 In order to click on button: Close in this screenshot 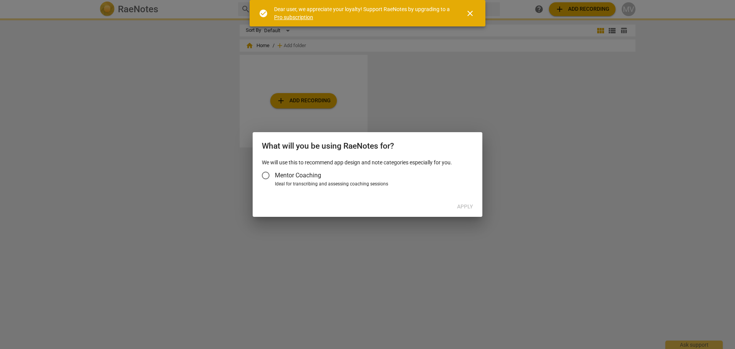, I will do `click(470, 13)`.